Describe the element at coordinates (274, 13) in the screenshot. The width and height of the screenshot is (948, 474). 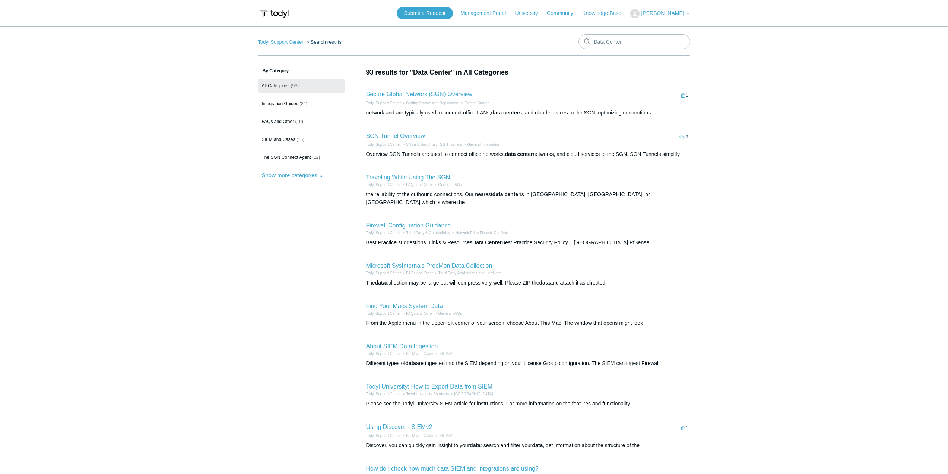
I see `img: Todyl Support Center Help Center home page` at that location.